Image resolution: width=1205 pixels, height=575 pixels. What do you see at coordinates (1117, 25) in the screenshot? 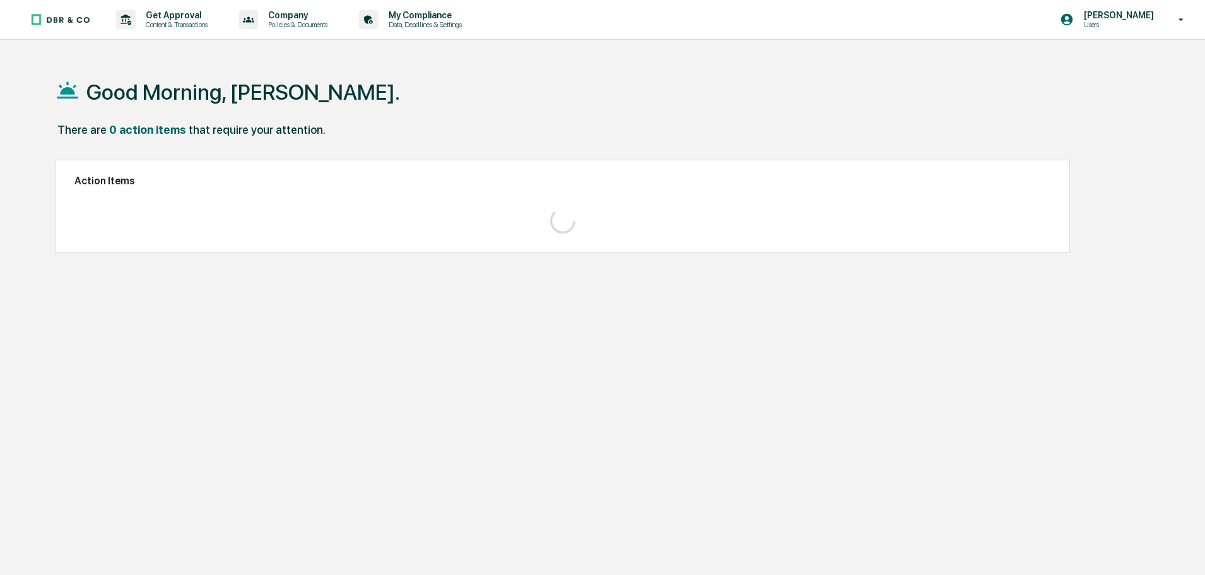
I see `p: Users` at bounding box center [1117, 25].